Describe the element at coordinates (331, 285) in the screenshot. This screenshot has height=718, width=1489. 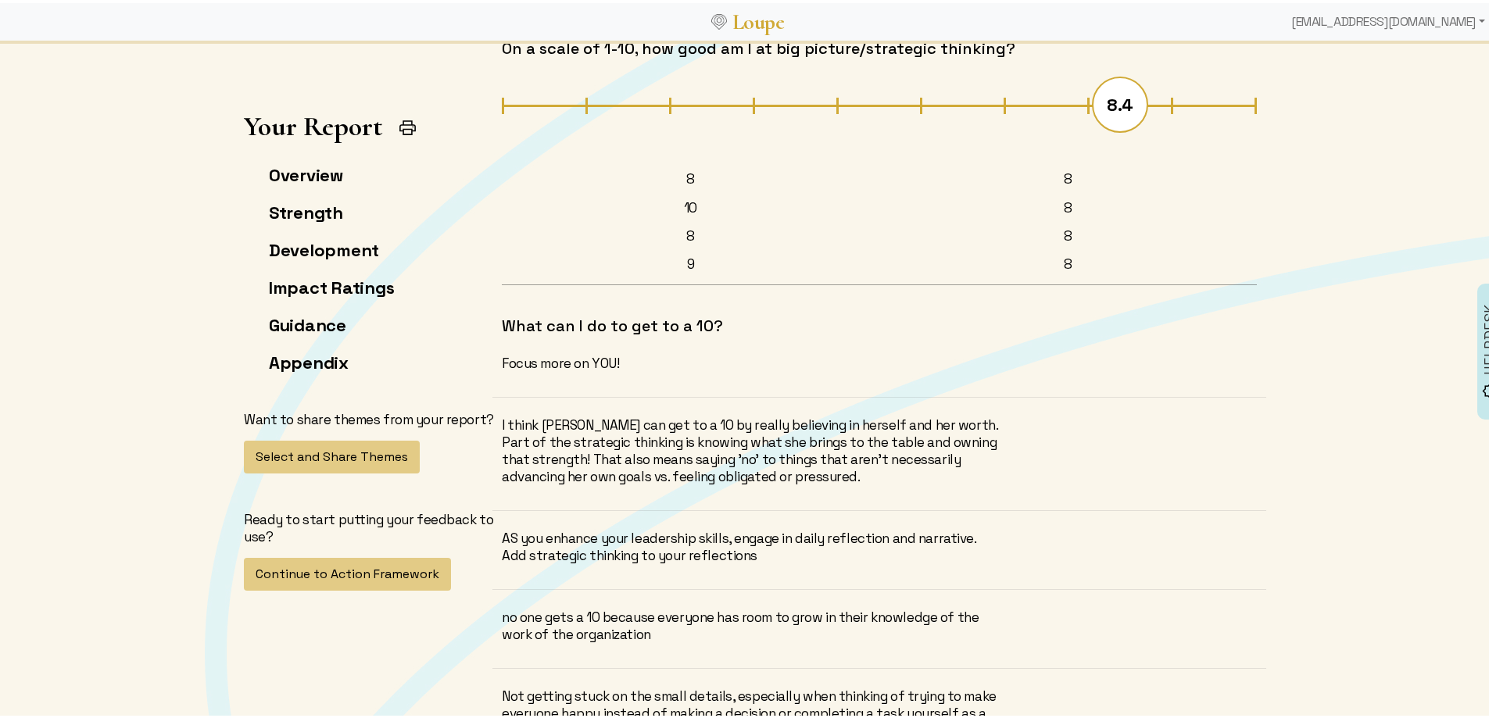
I see `a: Impact Ratings` at that location.